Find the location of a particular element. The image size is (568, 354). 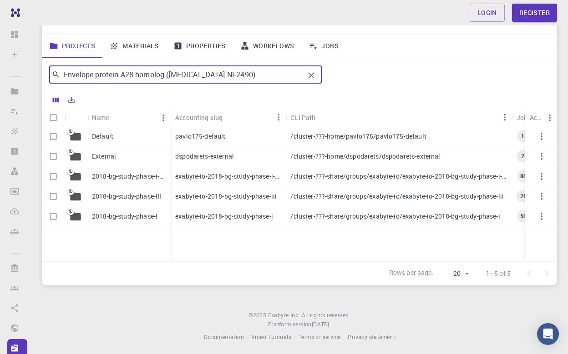

p: /cluster-???-share/groups/exabyte-io/exabyte-io-2018-bg-study-phase-i-ph is located at coordinates (399, 177).